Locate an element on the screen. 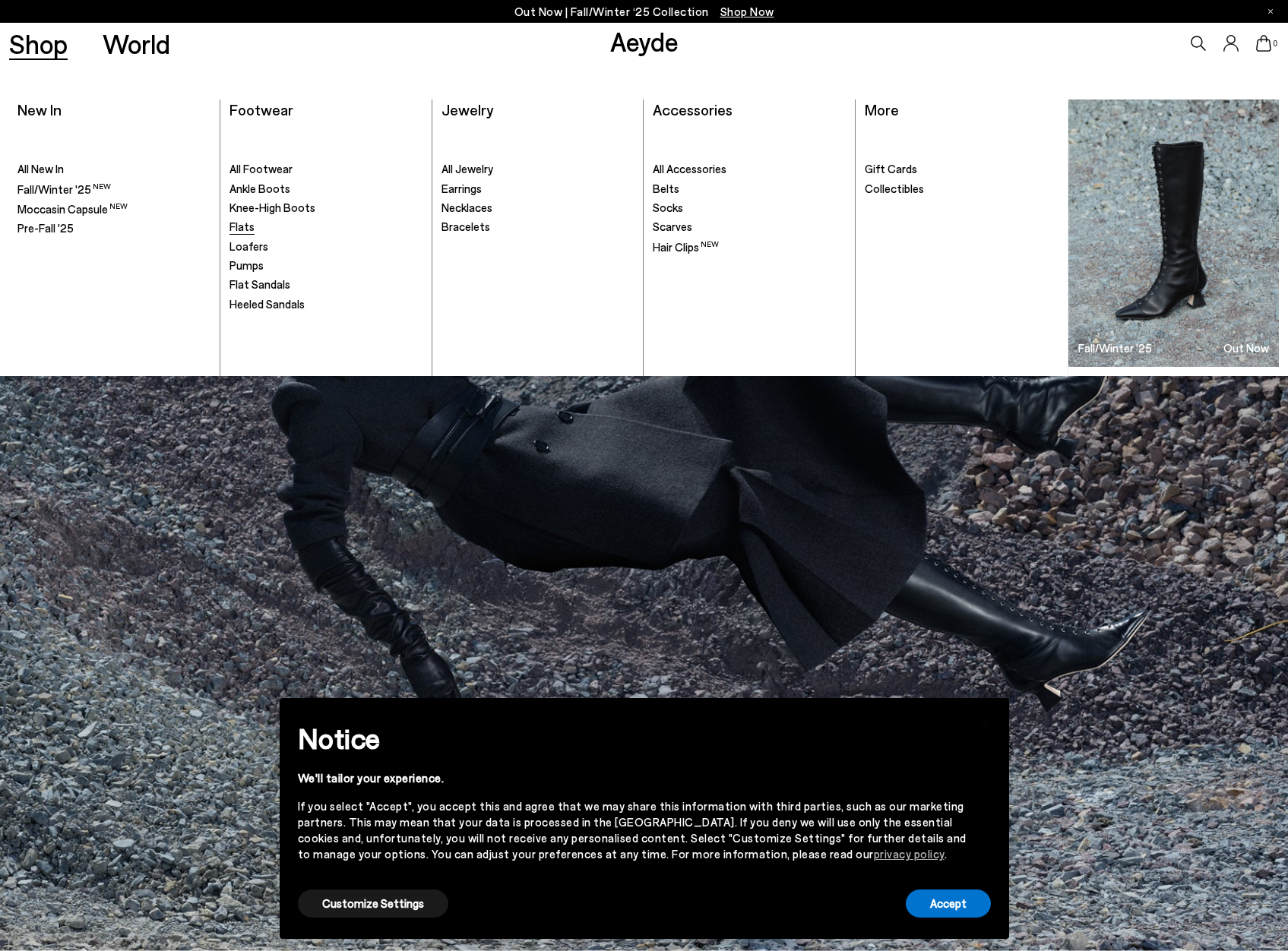 This screenshot has height=951, width=1288. span: Heeled Sandals is located at coordinates (267, 304).